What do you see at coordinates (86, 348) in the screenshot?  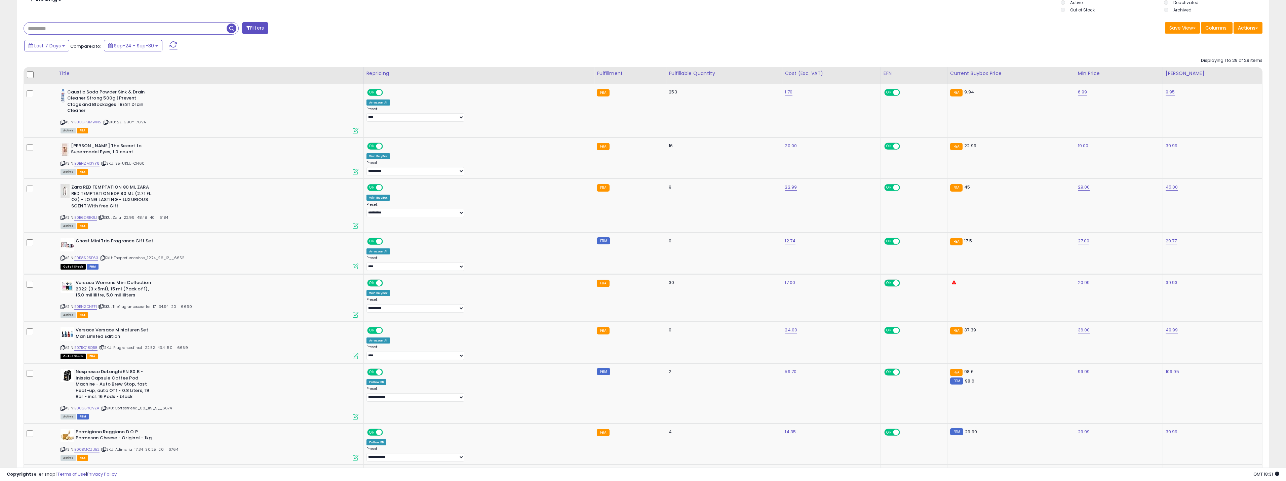 I see `a: B07RQ18QB8` at bounding box center [86, 348].